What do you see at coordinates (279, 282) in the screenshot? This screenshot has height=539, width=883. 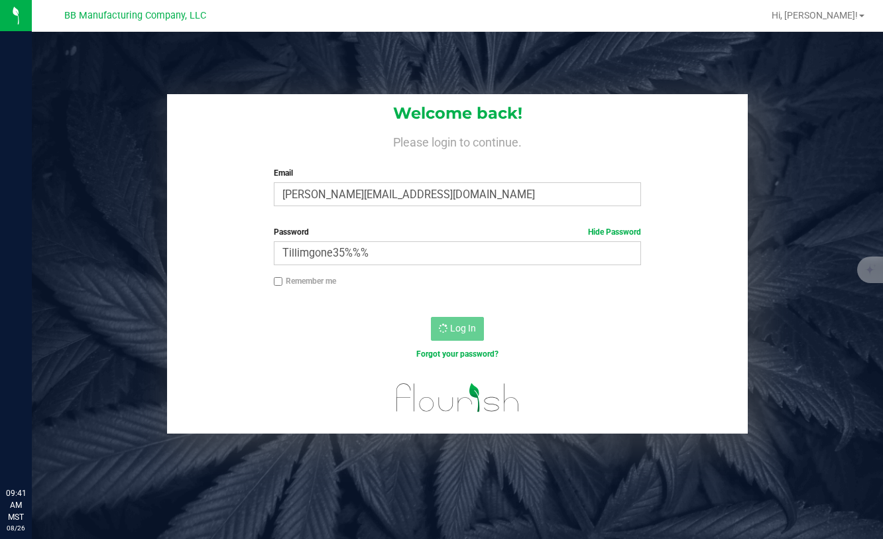 I see `input: Remember me` at bounding box center [279, 282].